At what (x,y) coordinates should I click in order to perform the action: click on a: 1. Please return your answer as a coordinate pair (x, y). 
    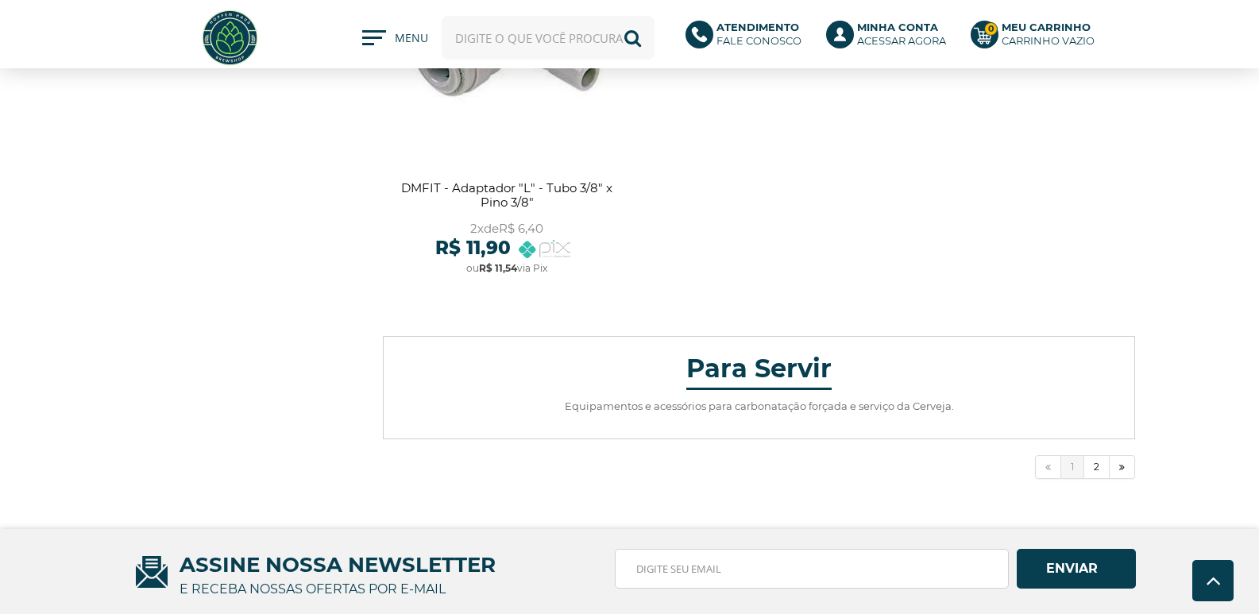
    Looking at the image, I should click on (1072, 467).